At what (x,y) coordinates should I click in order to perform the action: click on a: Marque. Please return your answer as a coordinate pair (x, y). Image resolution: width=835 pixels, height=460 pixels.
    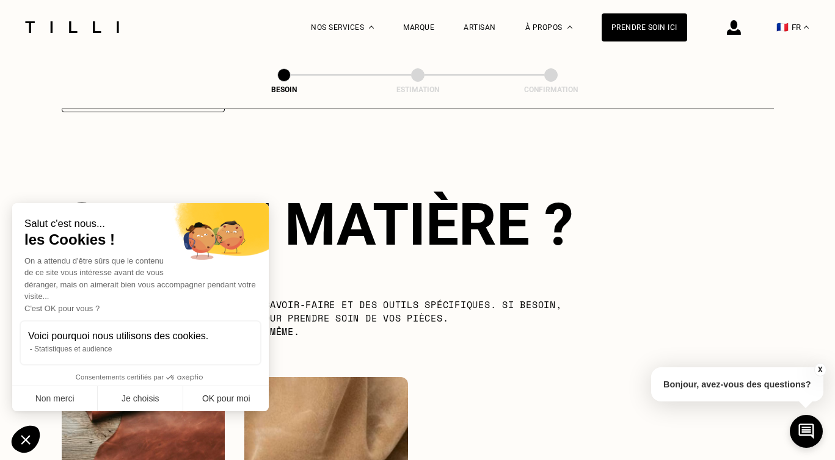
    Looking at the image, I should click on (418, 27).